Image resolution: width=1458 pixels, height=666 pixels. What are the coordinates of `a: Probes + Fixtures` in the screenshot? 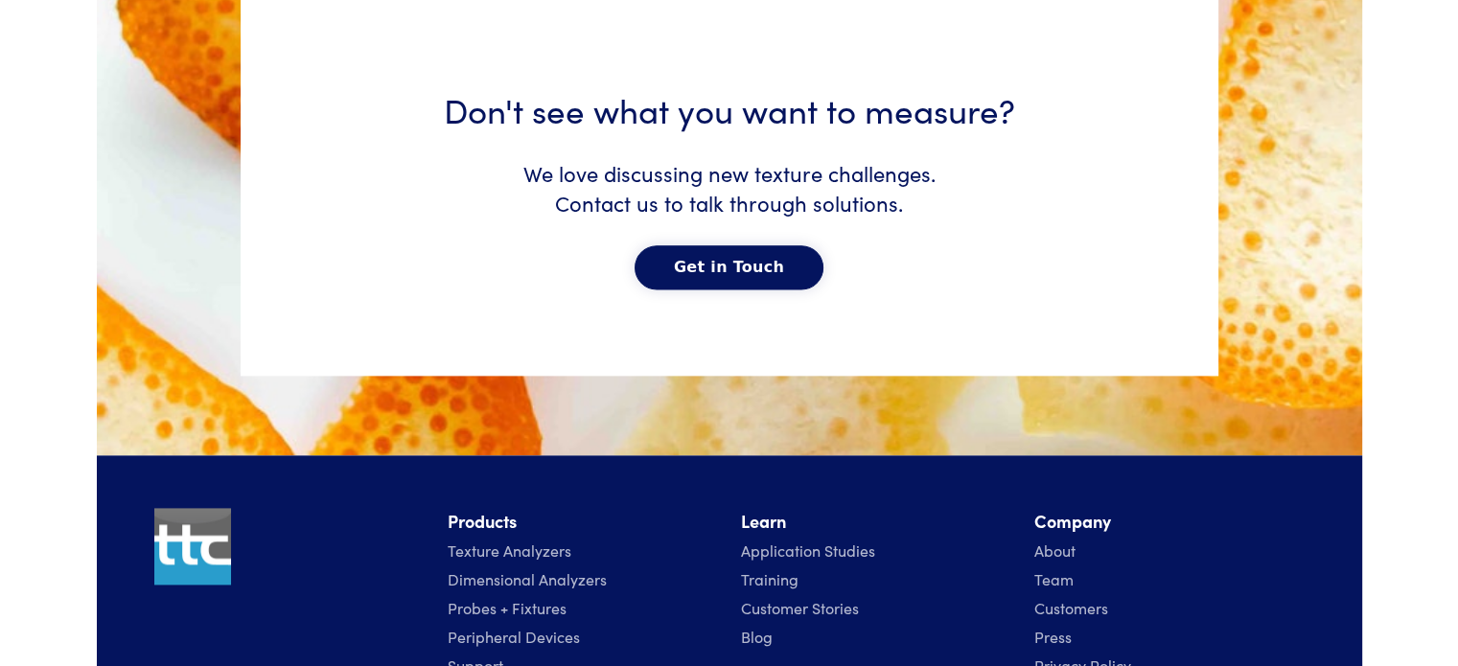 It's located at (507, 608).